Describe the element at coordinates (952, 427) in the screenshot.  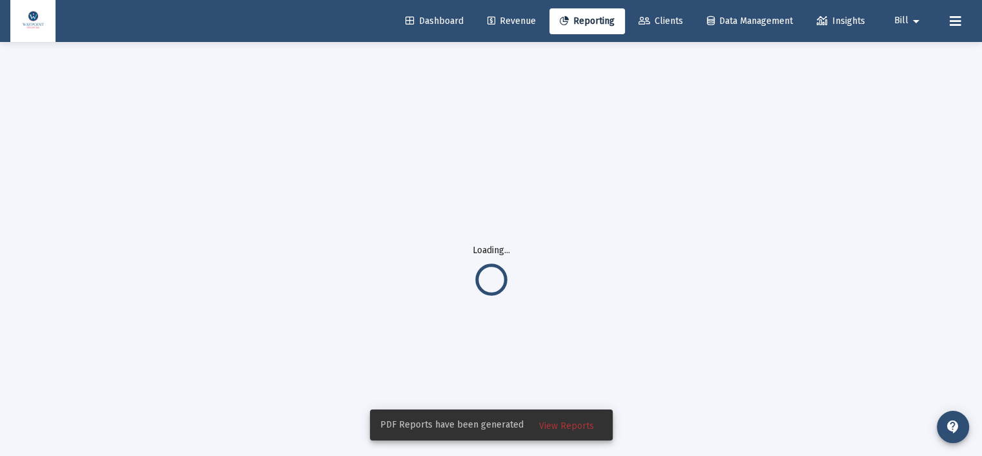
I see `mat-icon: contact_support` at that location.